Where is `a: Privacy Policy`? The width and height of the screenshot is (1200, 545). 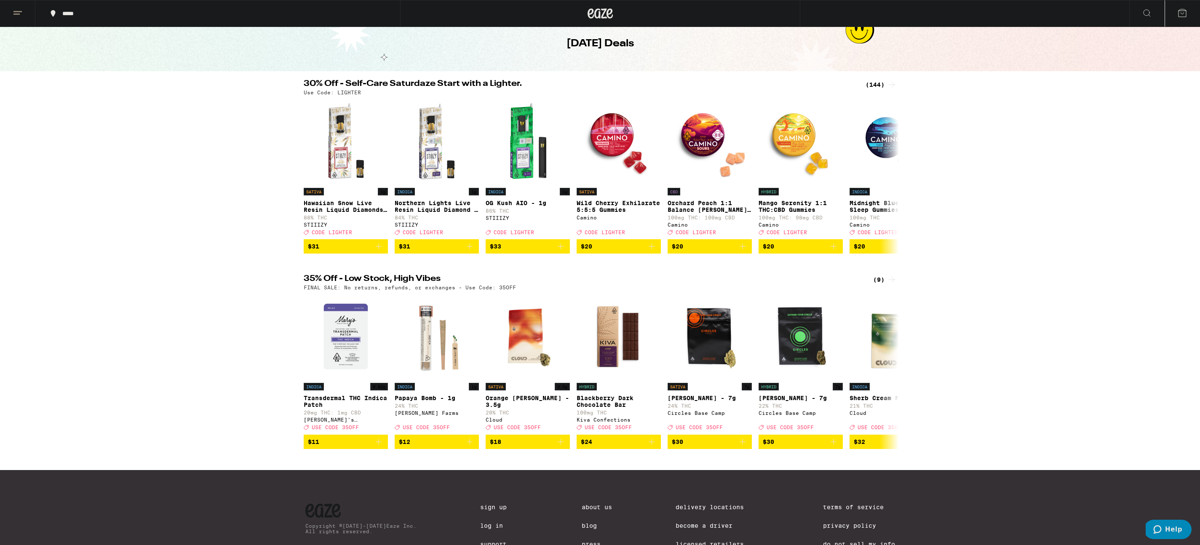
a: Privacy Policy is located at coordinates (859, 526).